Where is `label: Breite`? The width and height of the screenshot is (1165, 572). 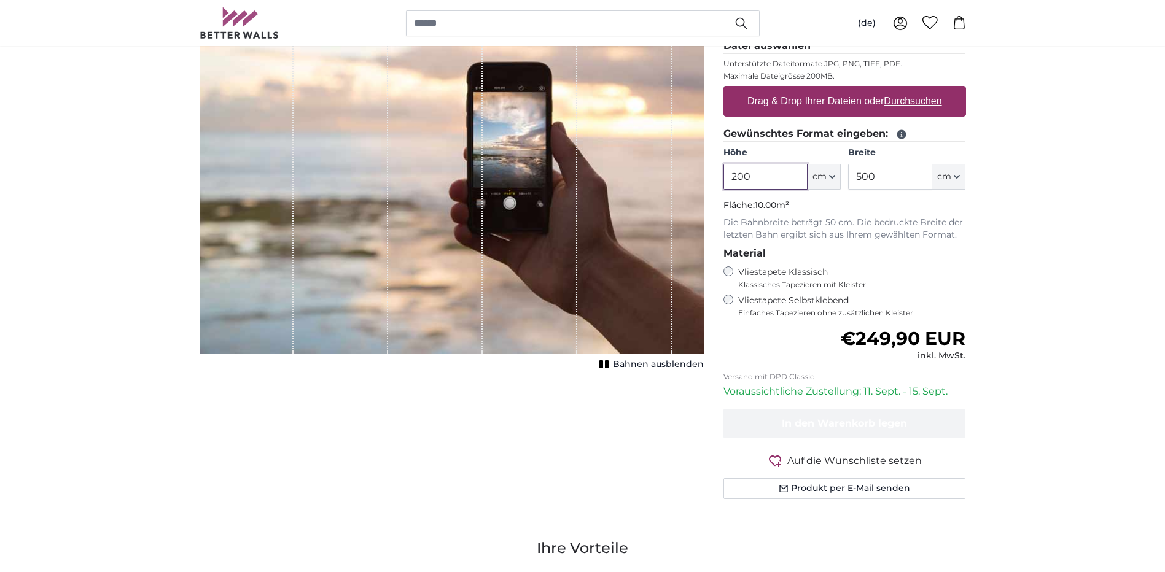 label: Breite is located at coordinates (906, 153).